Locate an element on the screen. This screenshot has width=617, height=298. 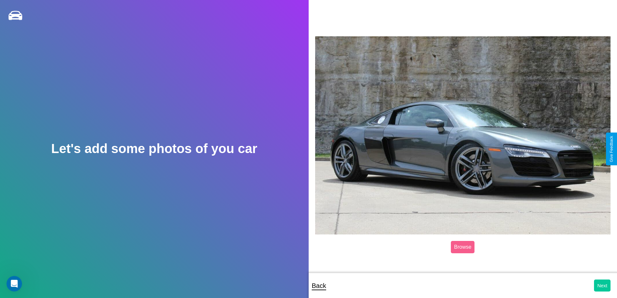
img: posted is located at coordinates (463, 135).